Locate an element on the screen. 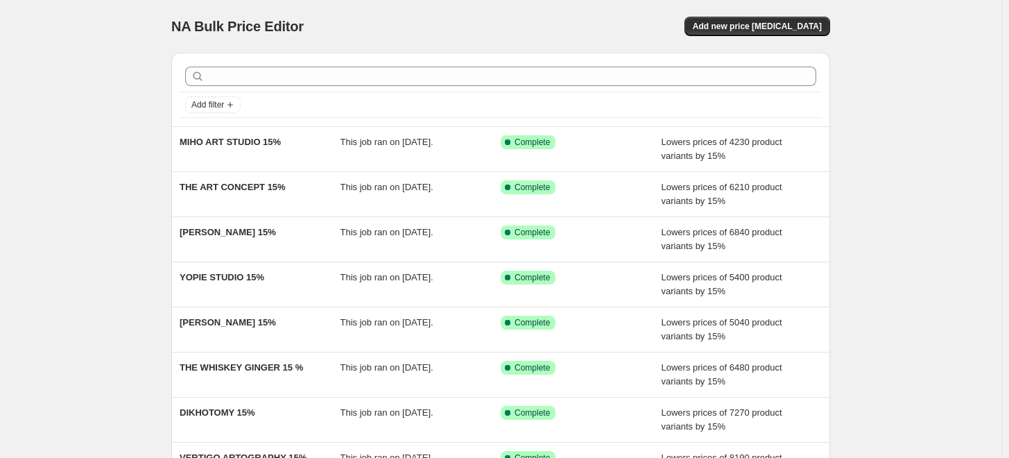 The height and width of the screenshot is (458, 1009). span: MIHO ART STUDIO 15% is located at coordinates (230, 141).